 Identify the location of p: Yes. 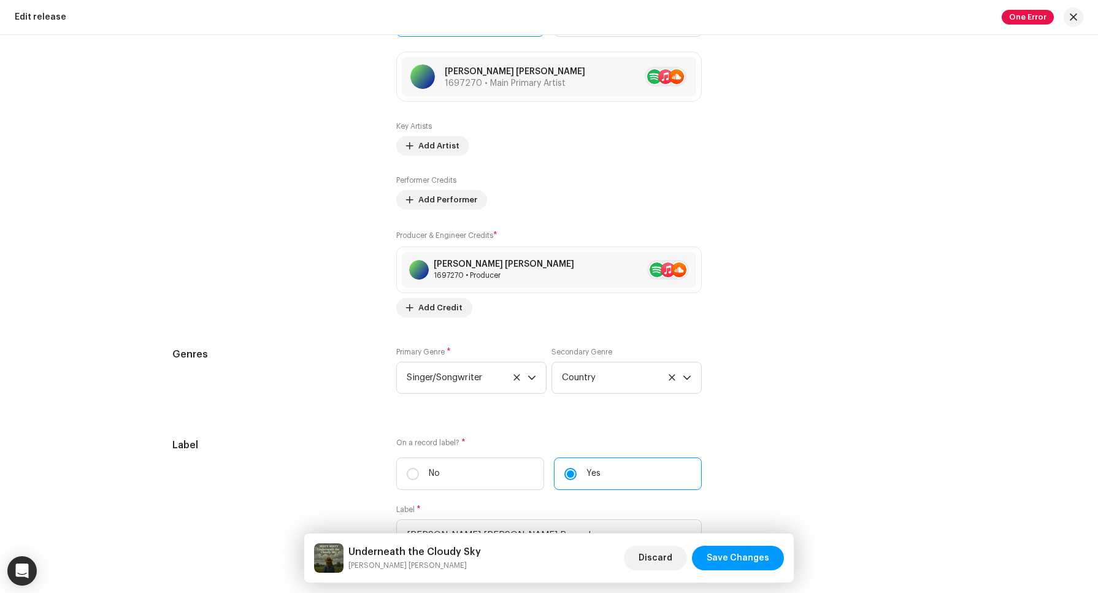
(593, 473).